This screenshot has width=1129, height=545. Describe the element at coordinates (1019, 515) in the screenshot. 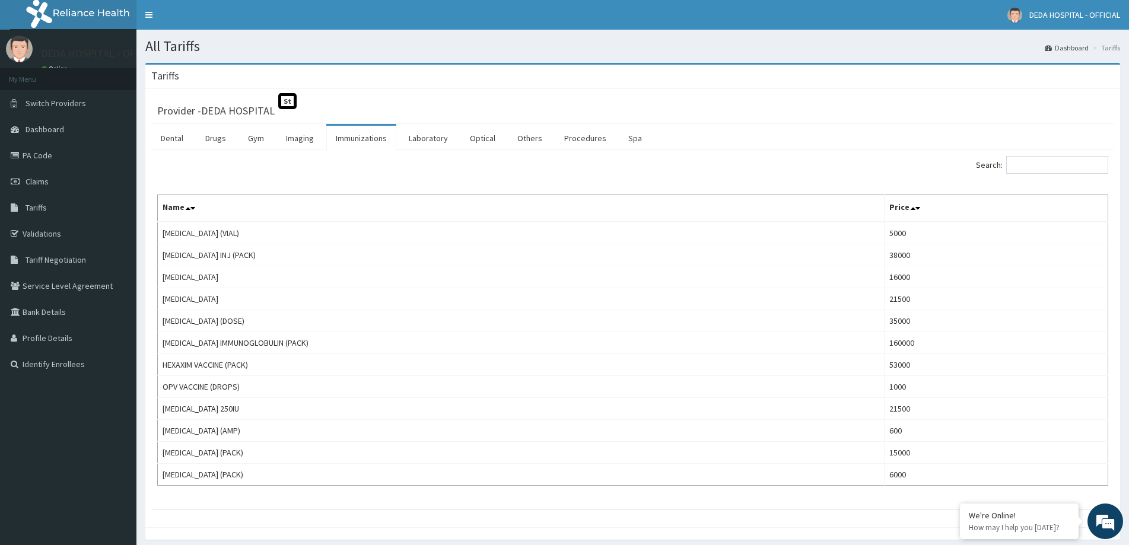

I see `div: We're Online!` at that location.